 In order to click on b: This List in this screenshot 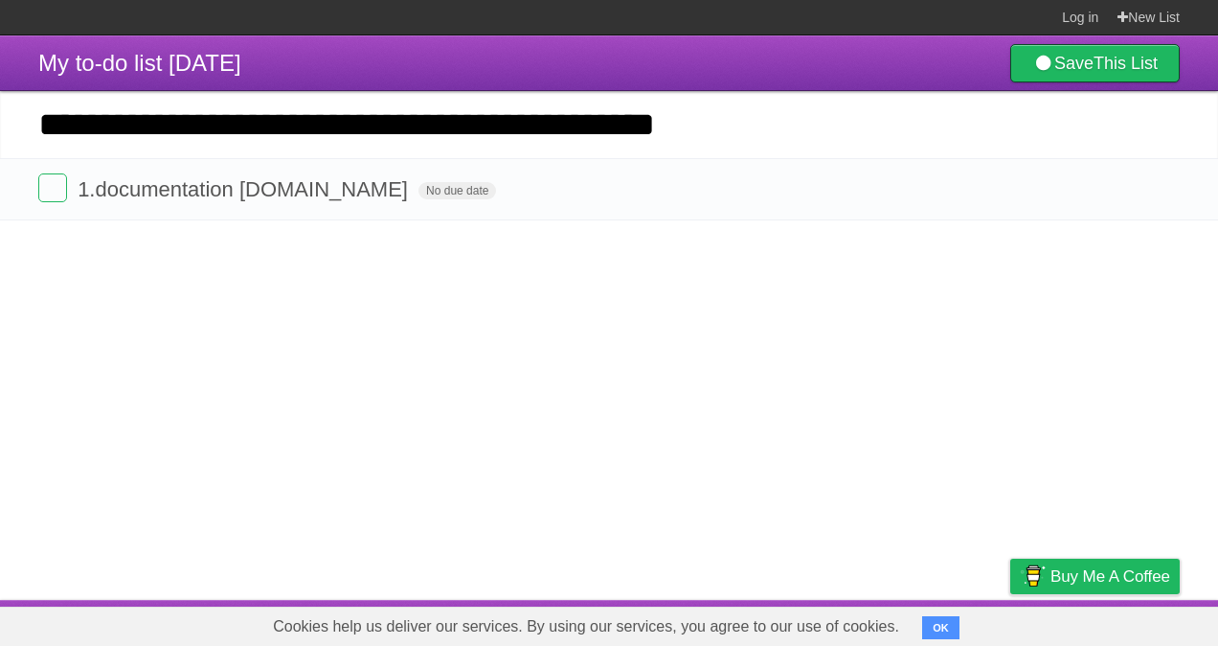, I will do `click(1126, 63)`.